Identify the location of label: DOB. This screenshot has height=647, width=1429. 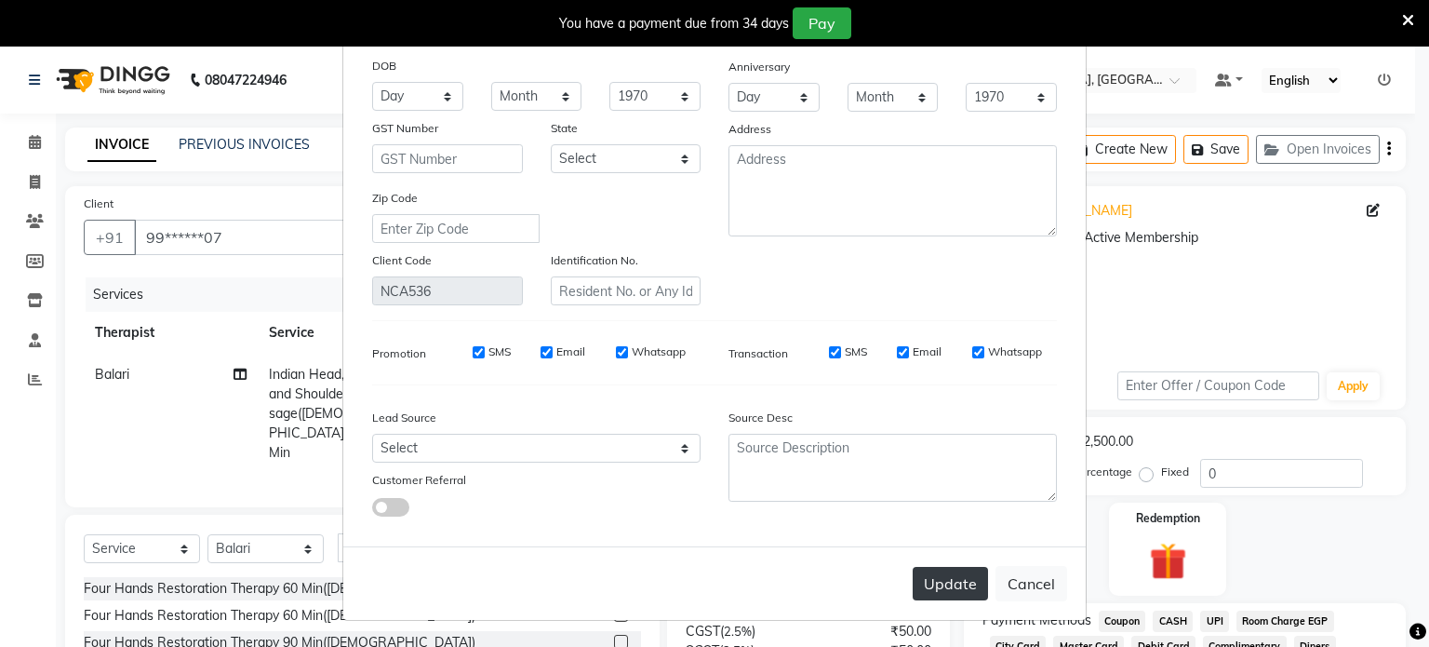
(384, 66).